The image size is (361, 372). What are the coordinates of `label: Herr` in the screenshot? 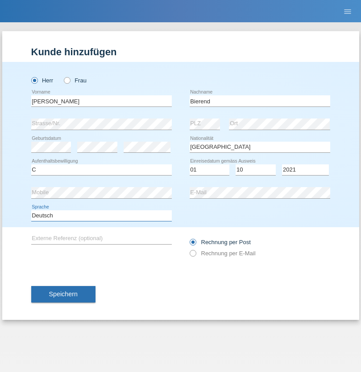 It's located at (42, 80).